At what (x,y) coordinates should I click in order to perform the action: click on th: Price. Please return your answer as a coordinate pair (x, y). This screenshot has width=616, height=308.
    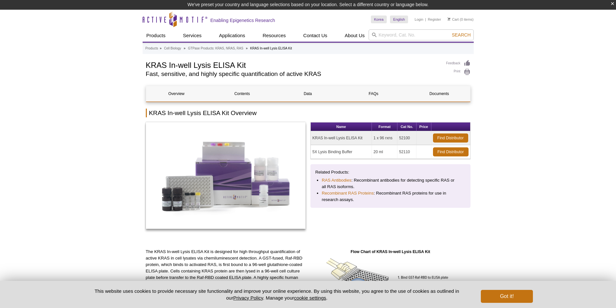
    Looking at the image, I should click on (424, 127).